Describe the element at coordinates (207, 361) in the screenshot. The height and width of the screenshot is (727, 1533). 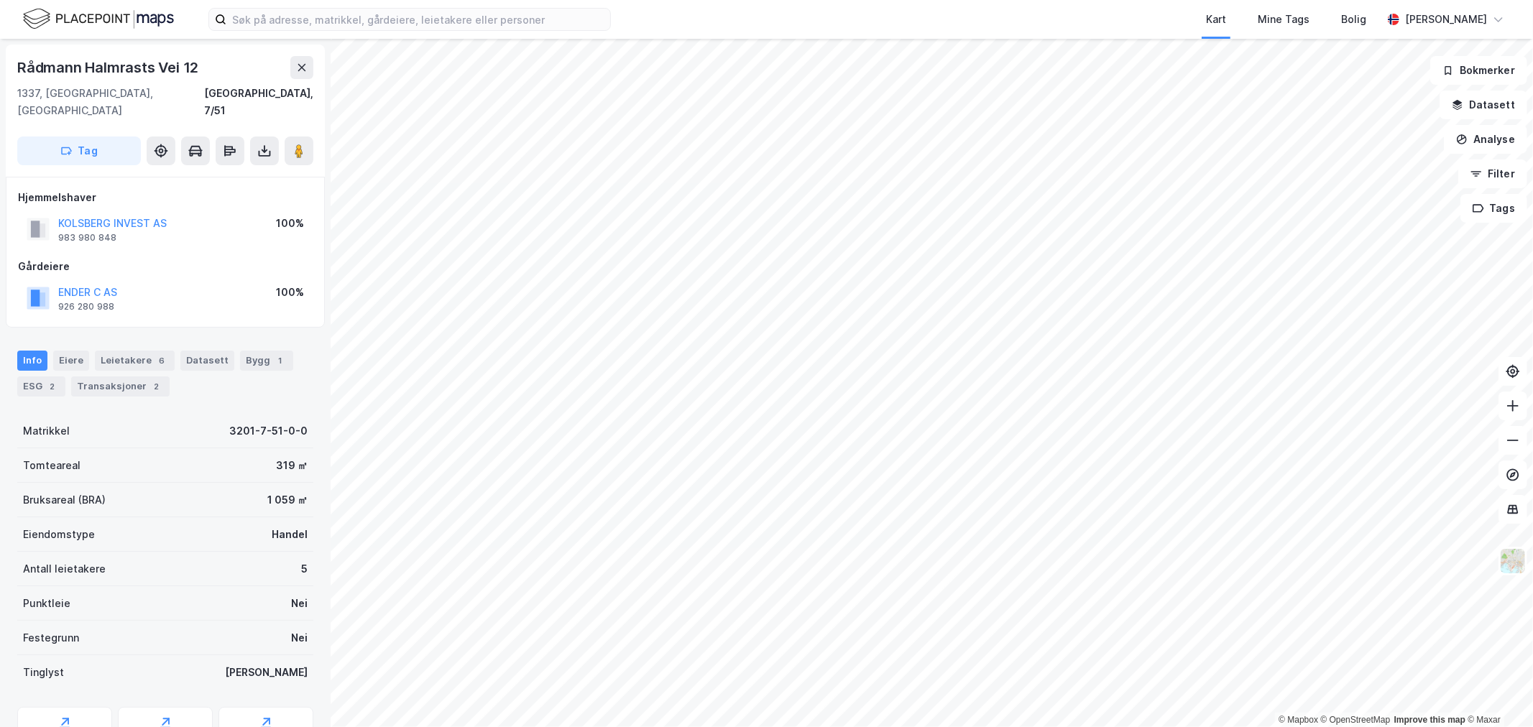
I see `div: Datasett` at that location.